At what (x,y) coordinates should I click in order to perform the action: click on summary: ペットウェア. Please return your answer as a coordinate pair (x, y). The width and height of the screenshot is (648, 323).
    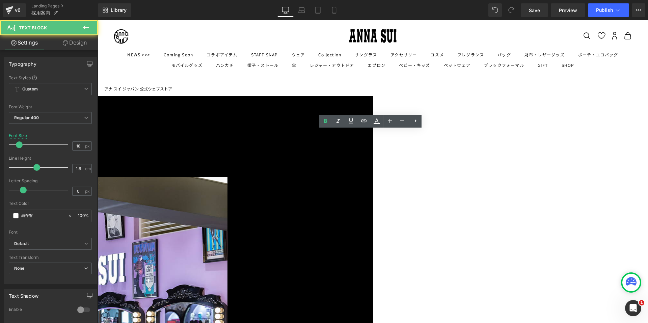
    Looking at the image, I should click on (359, 45).